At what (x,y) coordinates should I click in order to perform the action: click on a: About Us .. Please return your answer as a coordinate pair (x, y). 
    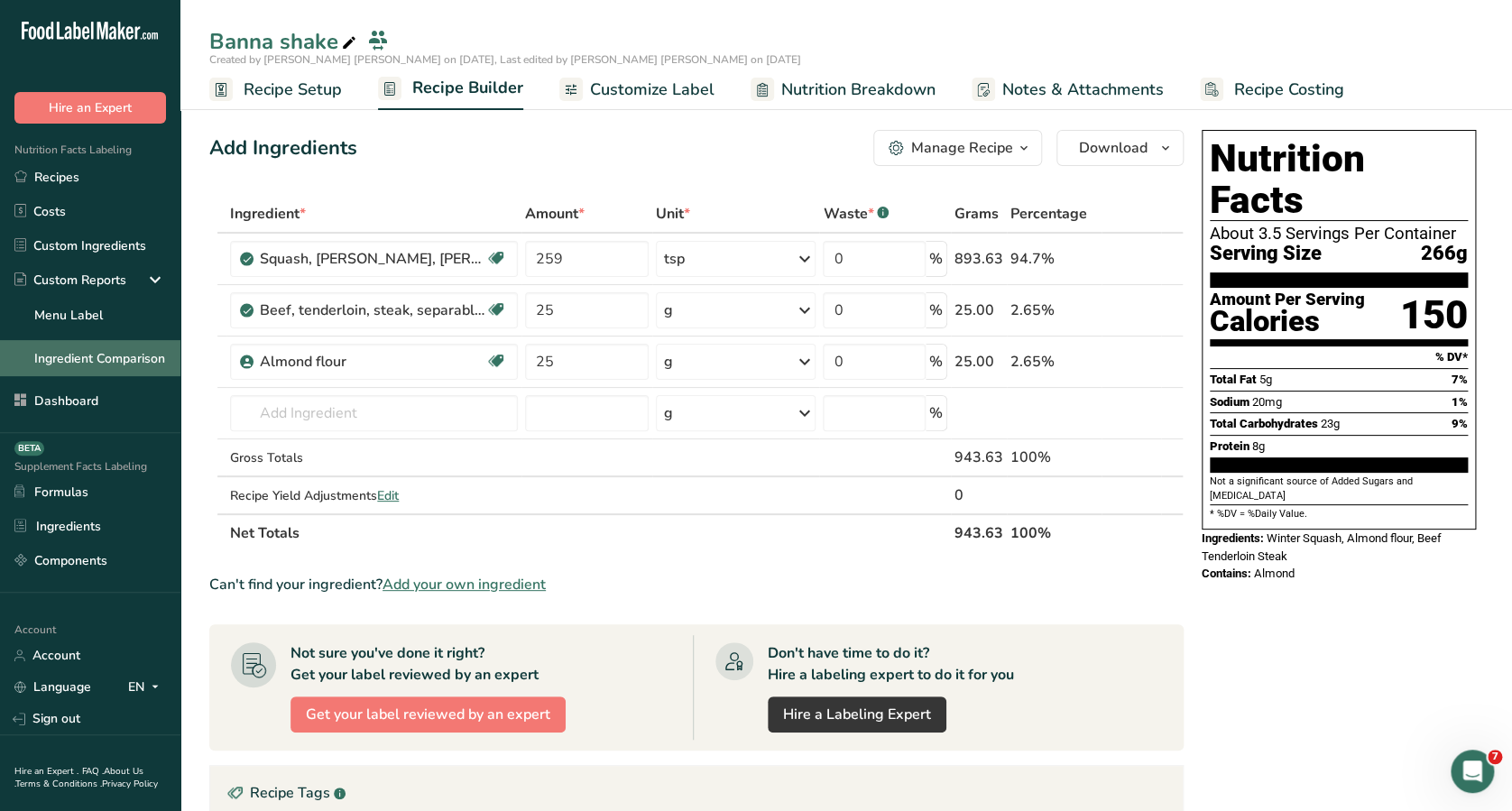
    Looking at the image, I should click on (79, 777).